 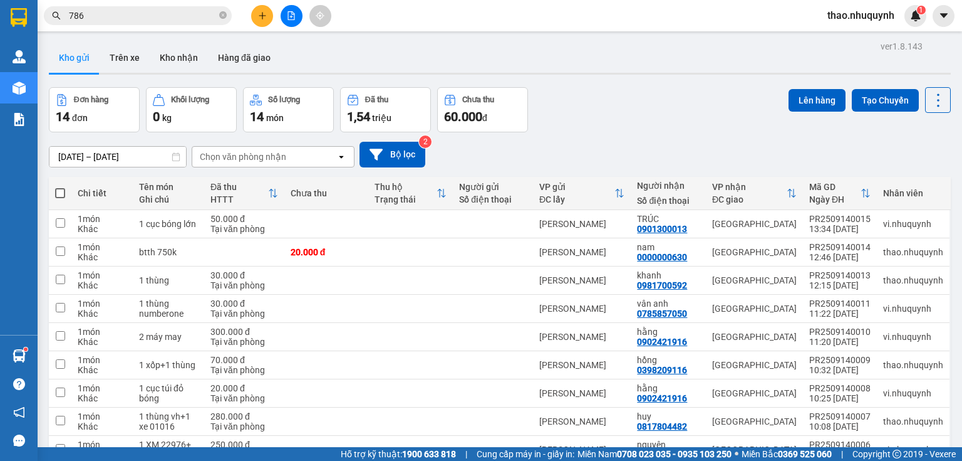 I want to click on sup: 2, so click(x=425, y=142).